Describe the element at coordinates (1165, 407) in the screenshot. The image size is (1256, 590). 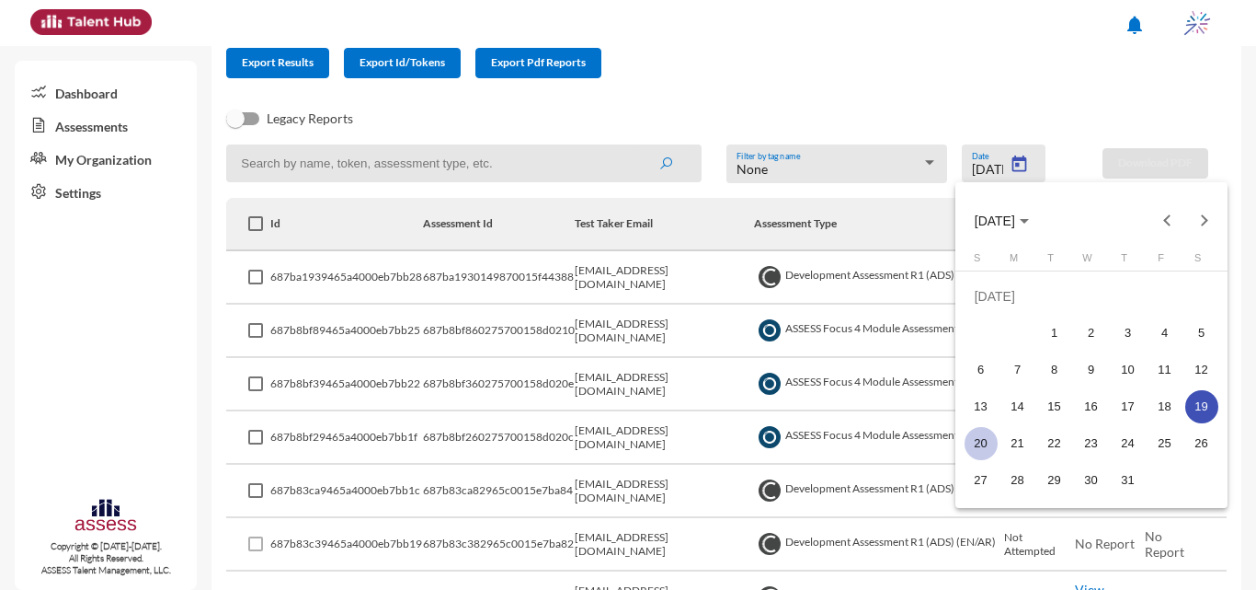
I see `div: 18` at that location.